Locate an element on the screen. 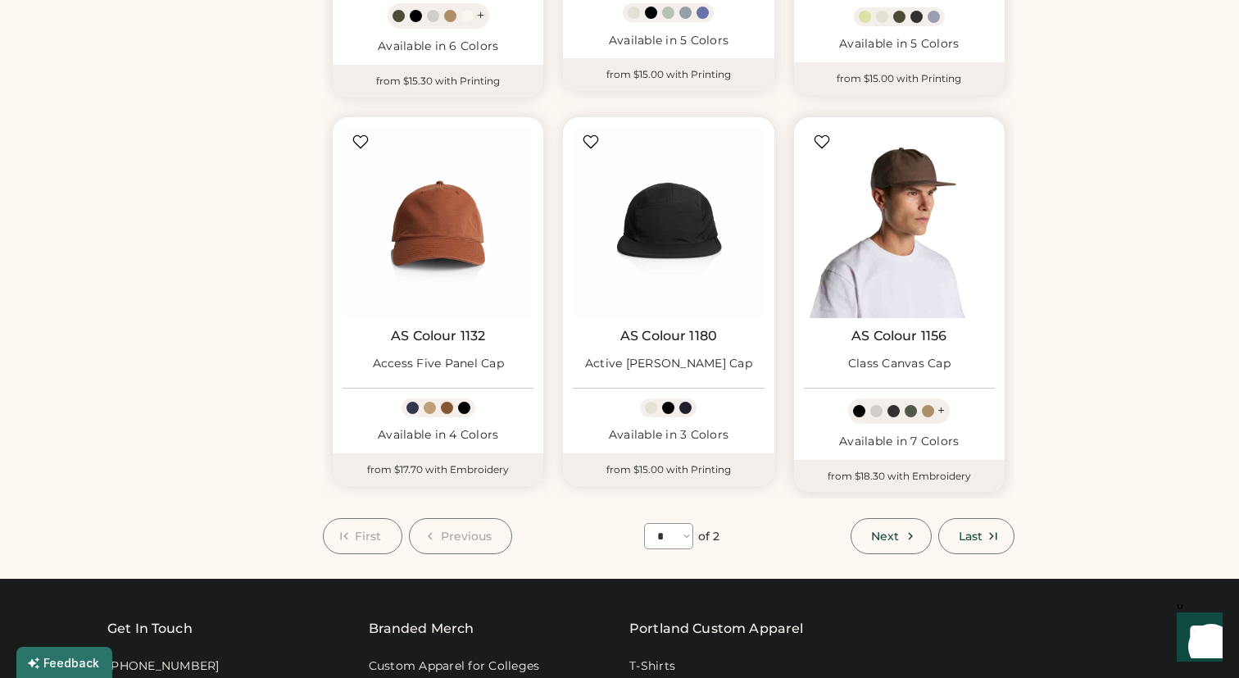  a: T-Shirts is located at coordinates (652, 666).